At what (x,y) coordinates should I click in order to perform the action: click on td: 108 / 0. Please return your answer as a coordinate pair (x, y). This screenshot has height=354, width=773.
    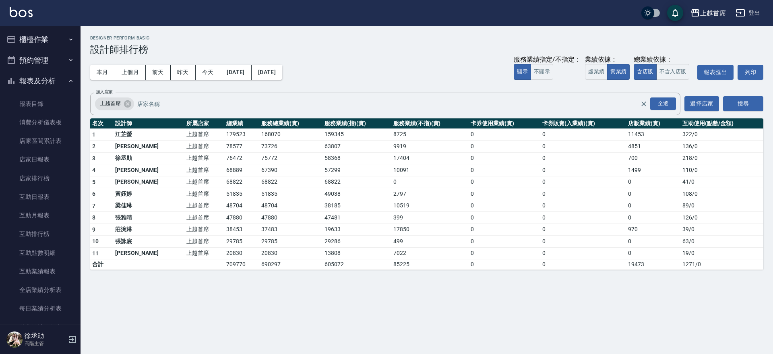
    Looking at the image, I should click on (722, 194).